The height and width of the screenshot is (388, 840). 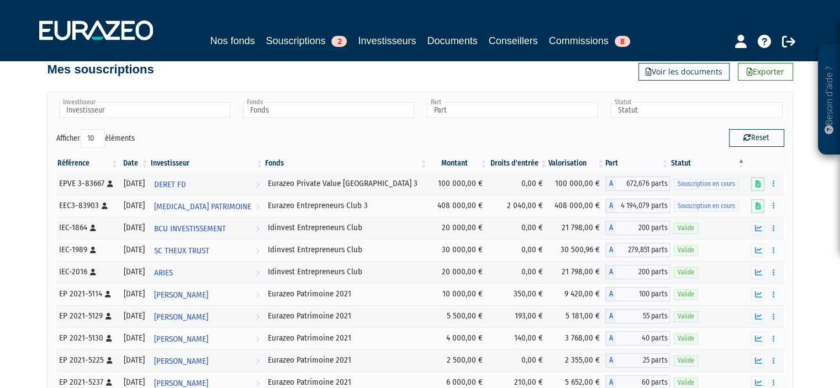 What do you see at coordinates (518, 339) in the screenshot?
I see `td: 140,00 €` at bounding box center [518, 339].